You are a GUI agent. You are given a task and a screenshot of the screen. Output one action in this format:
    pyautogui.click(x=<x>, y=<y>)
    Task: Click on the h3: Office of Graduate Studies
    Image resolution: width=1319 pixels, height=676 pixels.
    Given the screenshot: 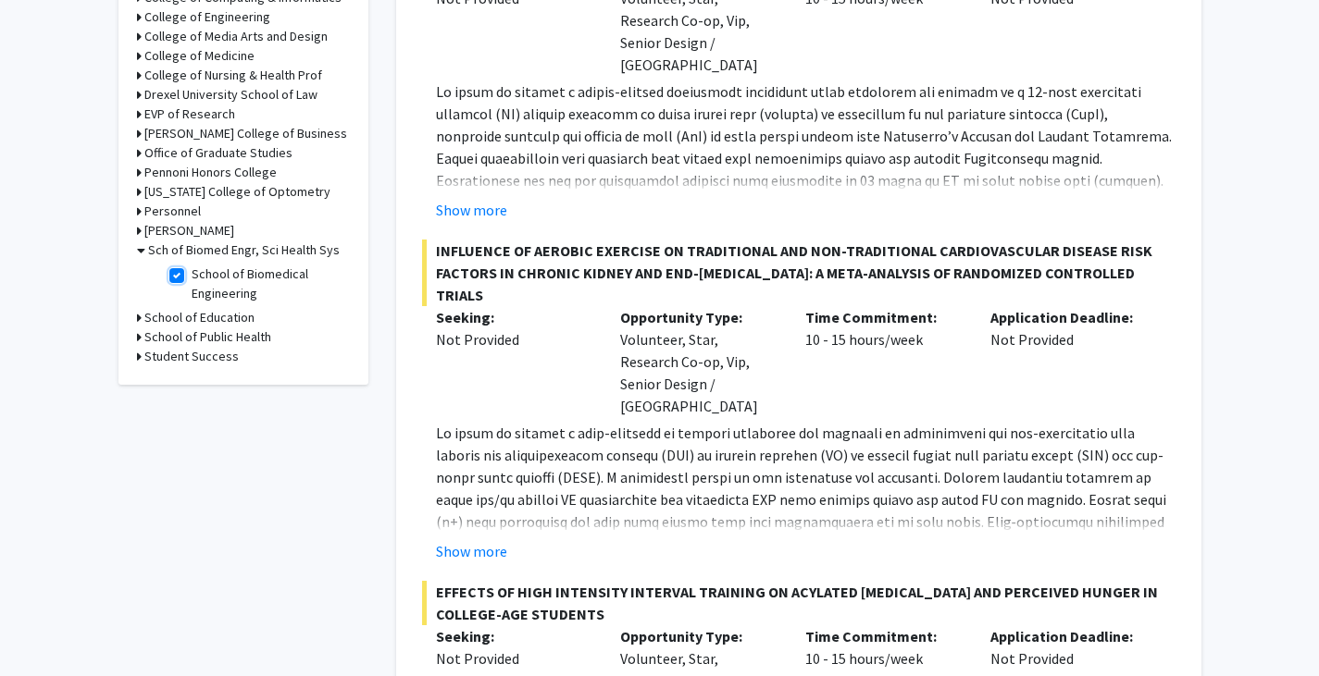 What is the action you would take?
    pyautogui.click(x=218, y=153)
    